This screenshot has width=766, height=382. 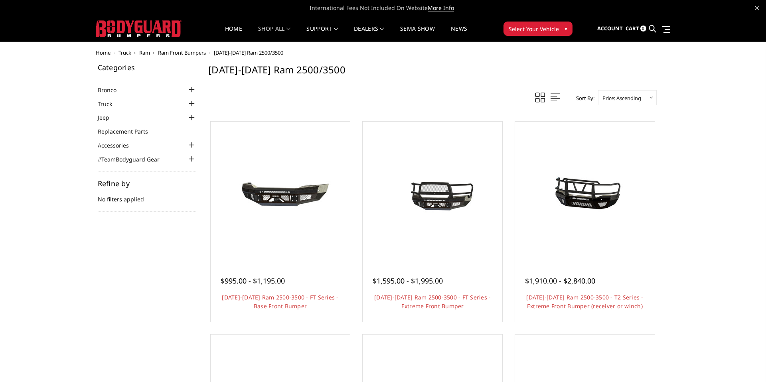 What do you see at coordinates (441, 8) in the screenshot?
I see `a: More Info` at bounding box center [441, 8].